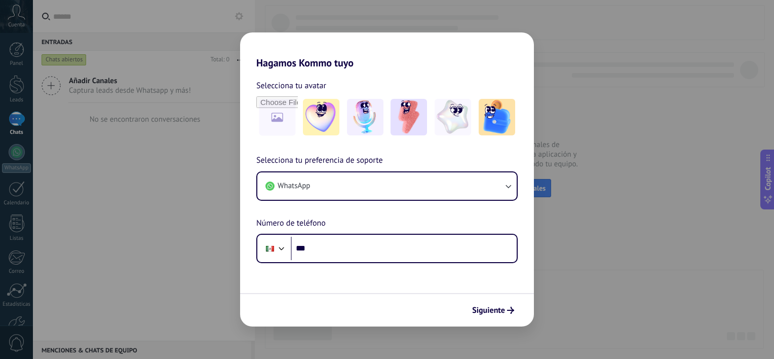 Image resolution: width=774 pixels, height=359 pixels. Describe the element at coordinates (387, 186) in the screenshot. I see `button: WhatsApp` at that location.